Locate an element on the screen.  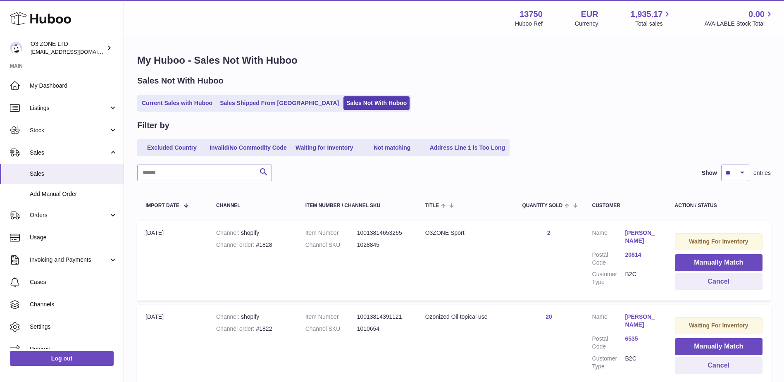
dd: 1028845 is located at coordinates (383, 245).